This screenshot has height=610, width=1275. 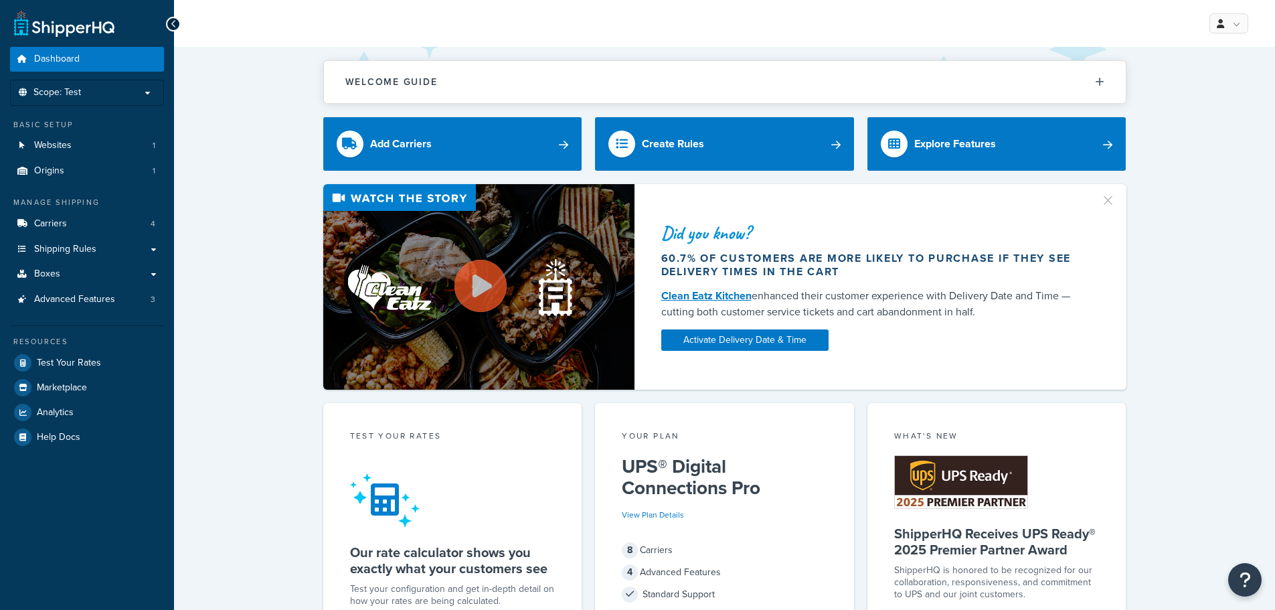 What do you see at coordinates (87, 299) in the screenshot?
I see `a: Advanced Features3` at bounding box center [87, 299].